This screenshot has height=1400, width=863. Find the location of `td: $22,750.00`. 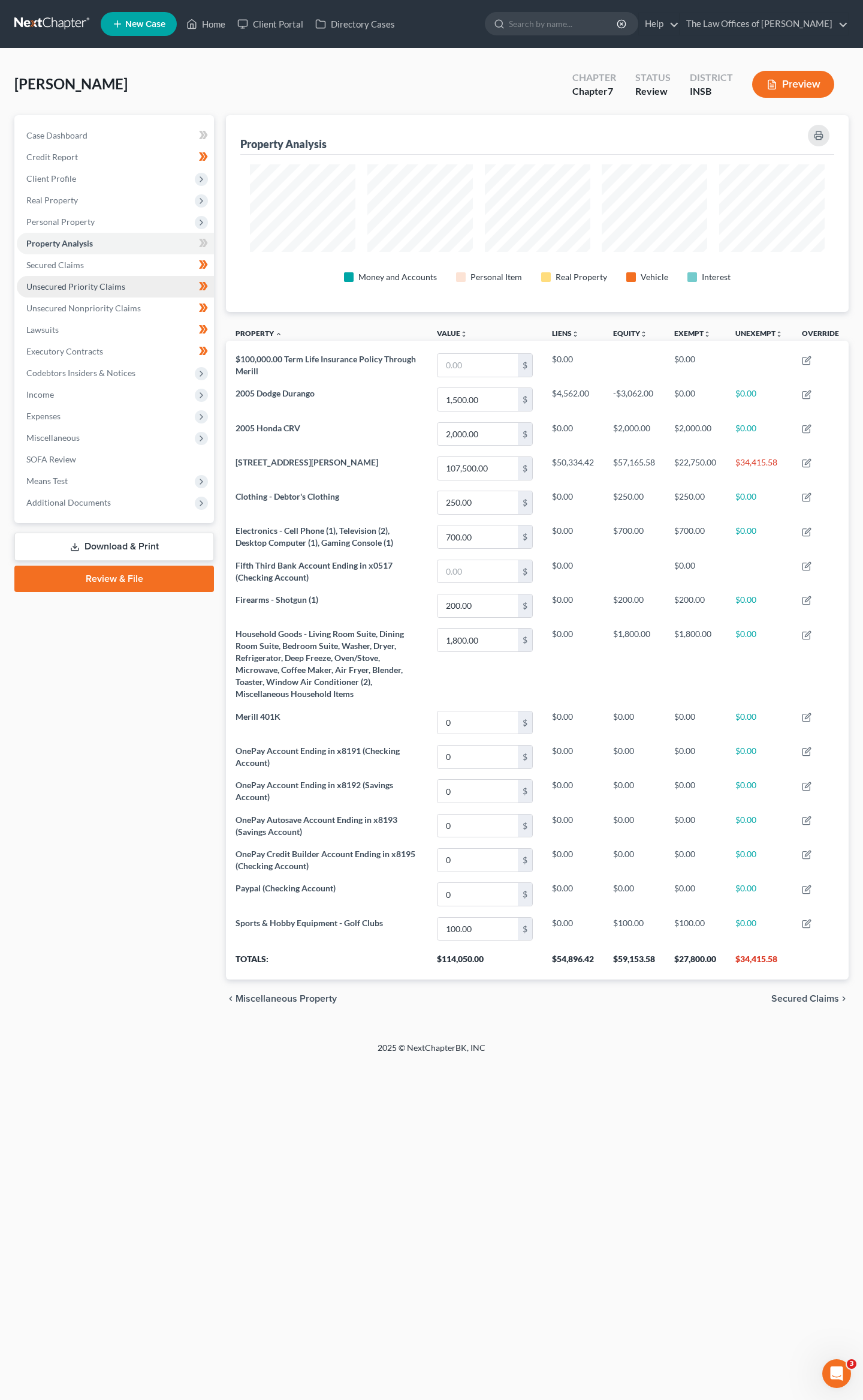

td: $22,750.00 is located at coordinates (696, 468).